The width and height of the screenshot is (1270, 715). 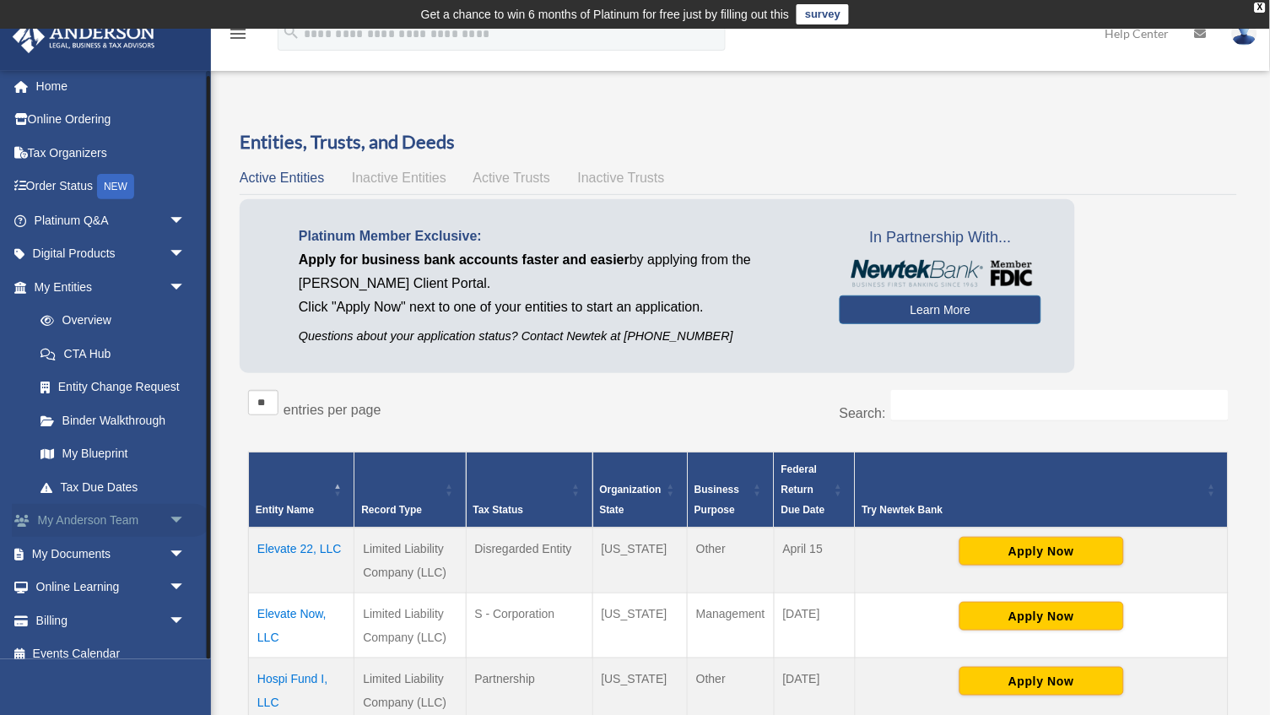 What do you see at coordinates (113, 487) in the screenshot?
I see `a: Tax Due Dates` at bounding box center [113, 487].